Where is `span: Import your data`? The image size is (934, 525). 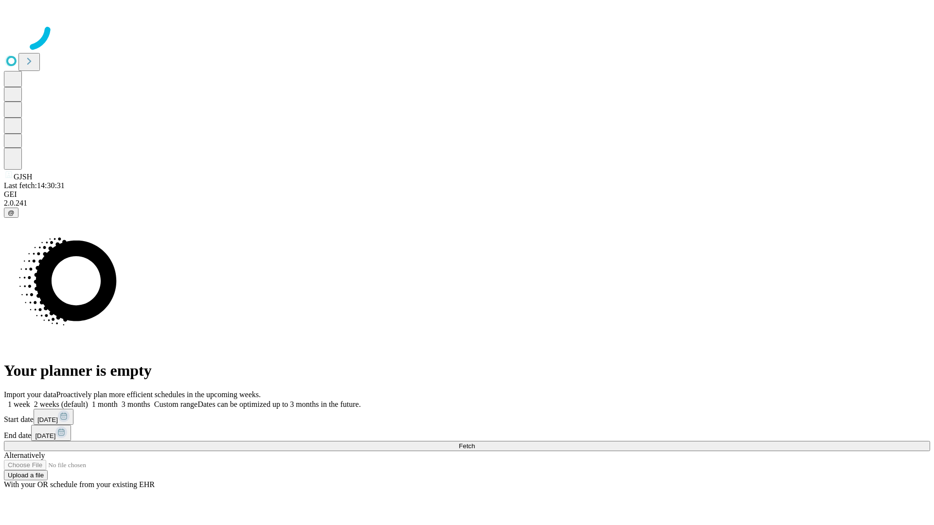 span: Import your data is located at coordinates (30, 394).